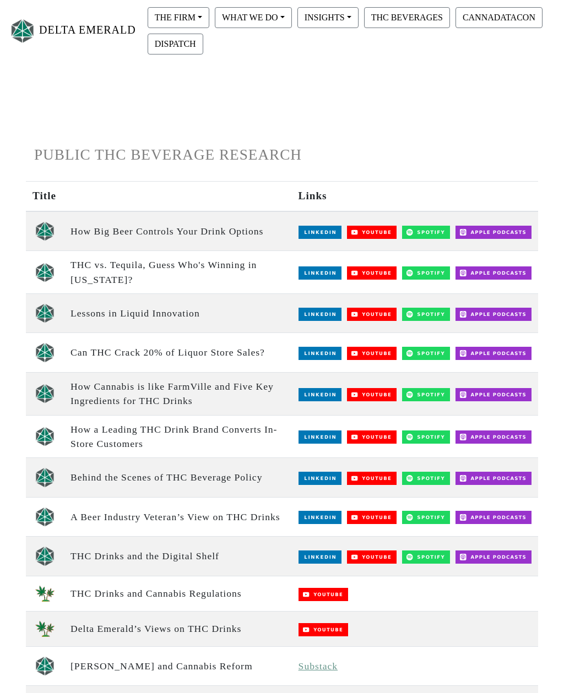 The image size is (564, 693). Describe the element at coordinates (253, 18) in the screenshot. I see `button: WHAT WE DO` at that location.